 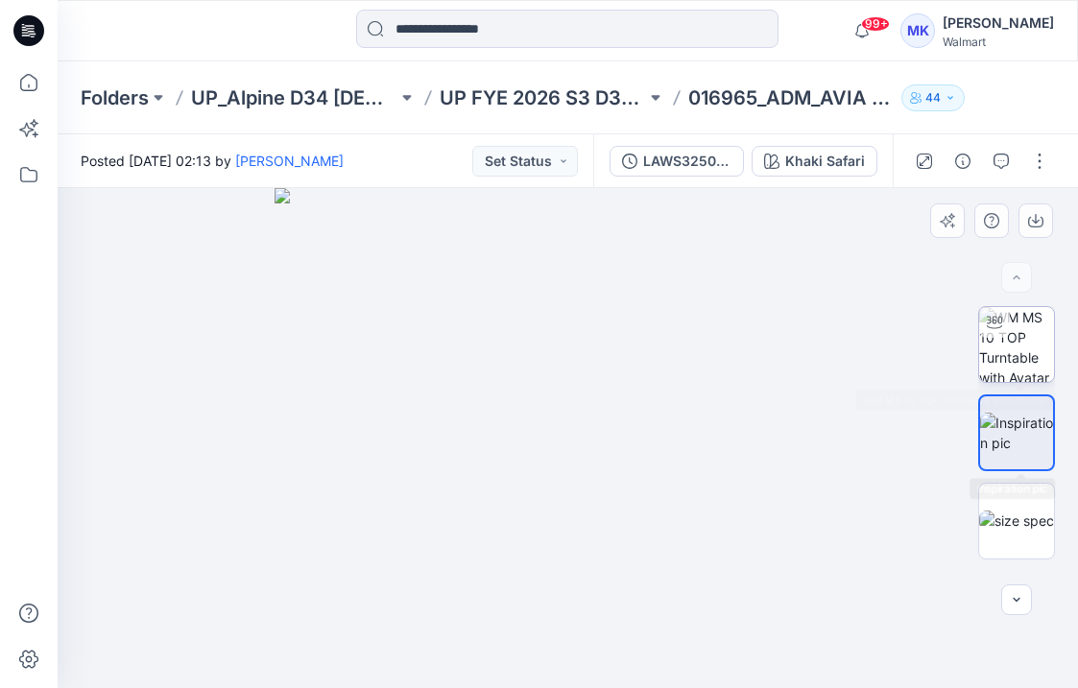 What do you see at coordinates (567, 438) in the screenshot?
I see `img: eyJhbGciOiJIUzI1NiIsImtpZCI6IjAiLCJzbHQiOiJzZXMiLCJ0eXAiOiJKV1QifQ.eyJkYXRhIjp7InR5cGUiOiJzdG9yYW...` at bounding box center [567, 438].